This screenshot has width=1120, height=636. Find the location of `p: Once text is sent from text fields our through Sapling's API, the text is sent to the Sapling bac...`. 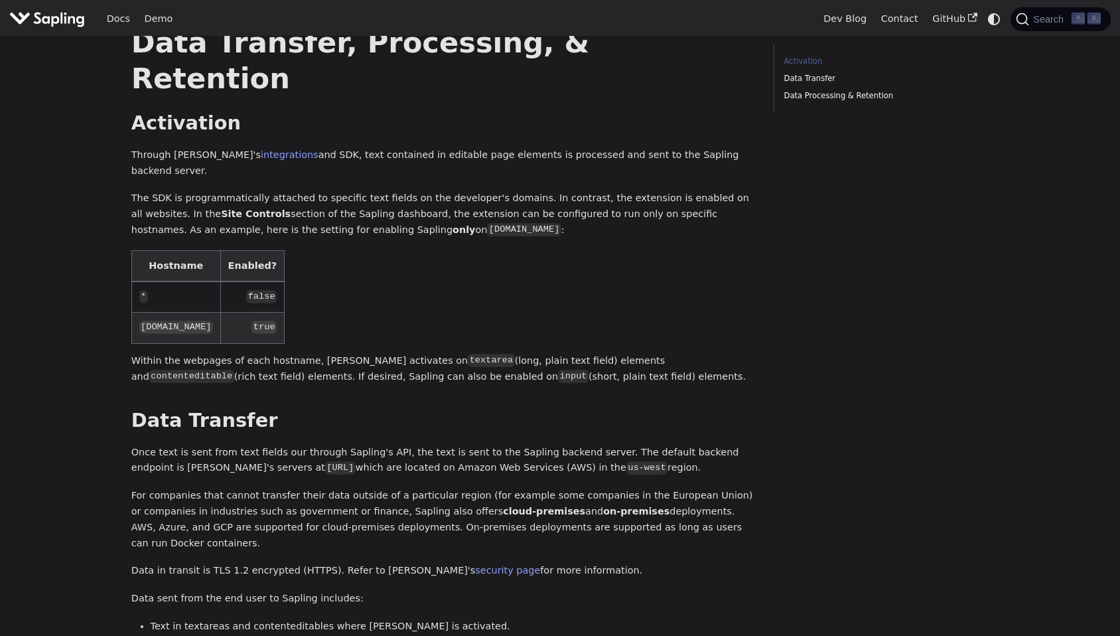

p: Once text is sent from text fields our through Sapling's API, the text is sent to the Sapling bac... is located at coordinates (443, 461).